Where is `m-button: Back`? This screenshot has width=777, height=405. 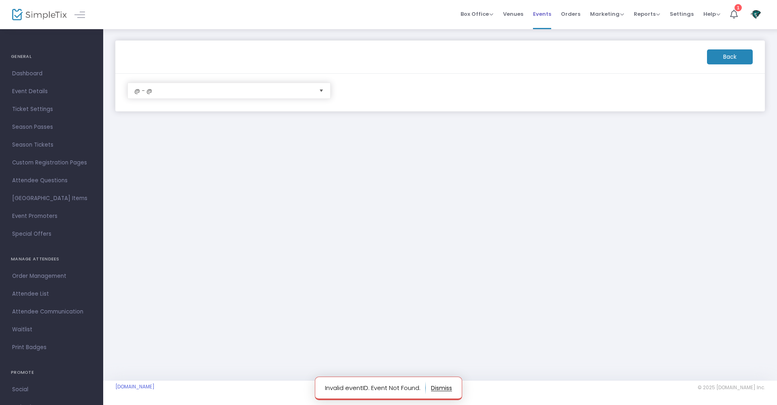 m-button: Back is located at coordinates (729, 57).